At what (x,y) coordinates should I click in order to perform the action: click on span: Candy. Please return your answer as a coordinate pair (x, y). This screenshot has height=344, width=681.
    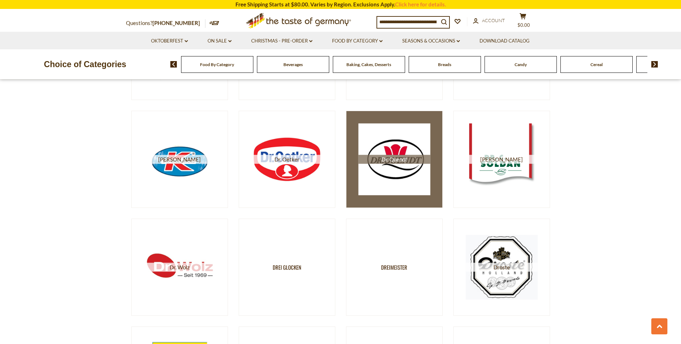
    Looking at the image, I should click on (520, 64).